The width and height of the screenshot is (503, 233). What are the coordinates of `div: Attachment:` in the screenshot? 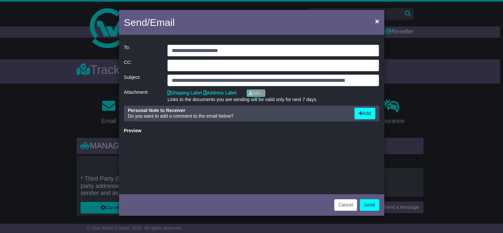 It's located at (143, 96).